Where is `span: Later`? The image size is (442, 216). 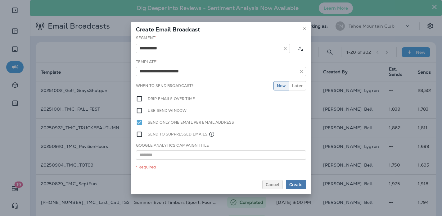 span: Later is located at coordinates (297, 86).